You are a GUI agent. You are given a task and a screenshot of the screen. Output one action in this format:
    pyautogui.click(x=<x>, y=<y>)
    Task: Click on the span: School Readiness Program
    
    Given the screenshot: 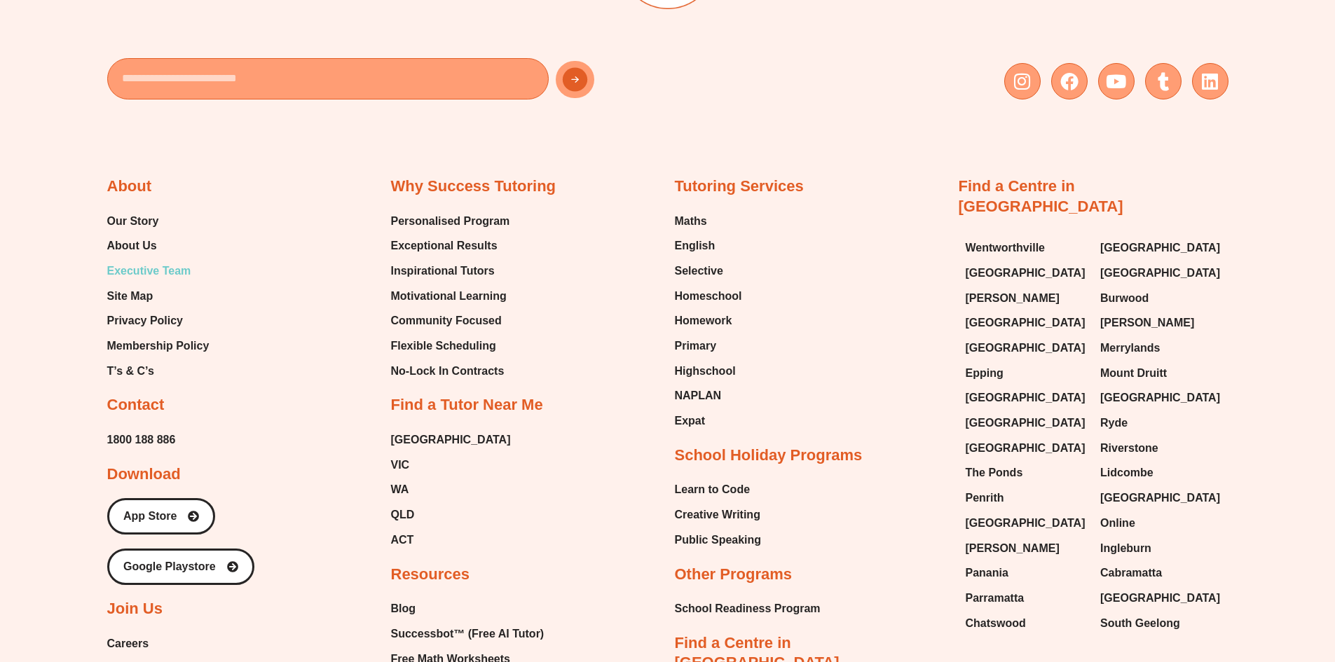 What is the action you would take?
    pyautogui.click(x=748, y=609)
    